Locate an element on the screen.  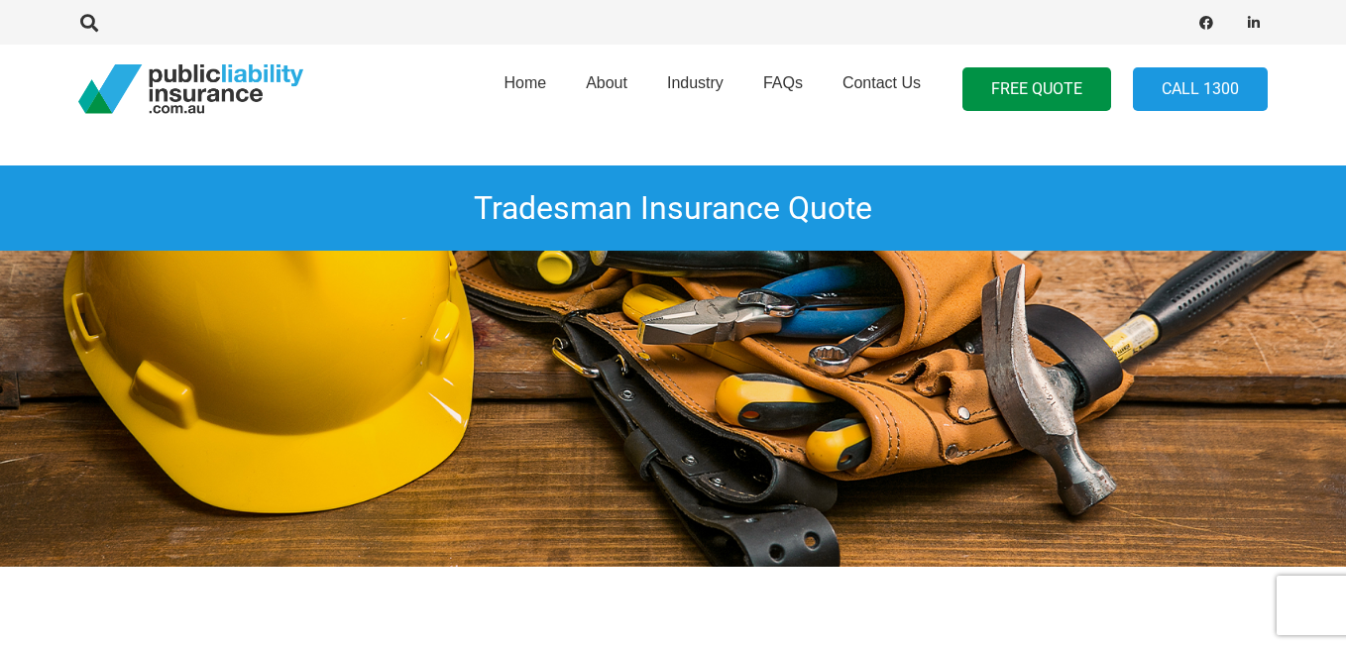
a: FREE QUOTE is located at coordinates (1037, 89).